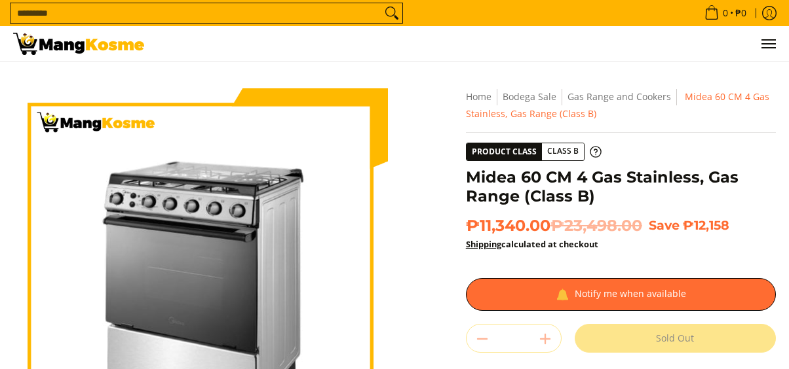 Image resolution: width=789 pixels, height=369 pixels. I want to click on span: Midea 60 CM 4 Gas Stainless, Gas Range (Class B), so click(617, 105).